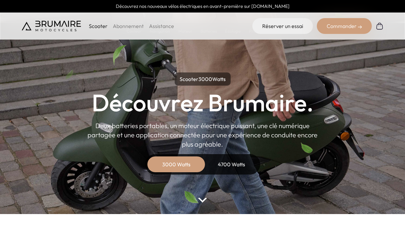 The width and height of the screenshot is (405, 246). What do you see at coordinates (282, 26) in the screenshot?
I see `a: Réserver un essai` at bounding box center [282, 26].